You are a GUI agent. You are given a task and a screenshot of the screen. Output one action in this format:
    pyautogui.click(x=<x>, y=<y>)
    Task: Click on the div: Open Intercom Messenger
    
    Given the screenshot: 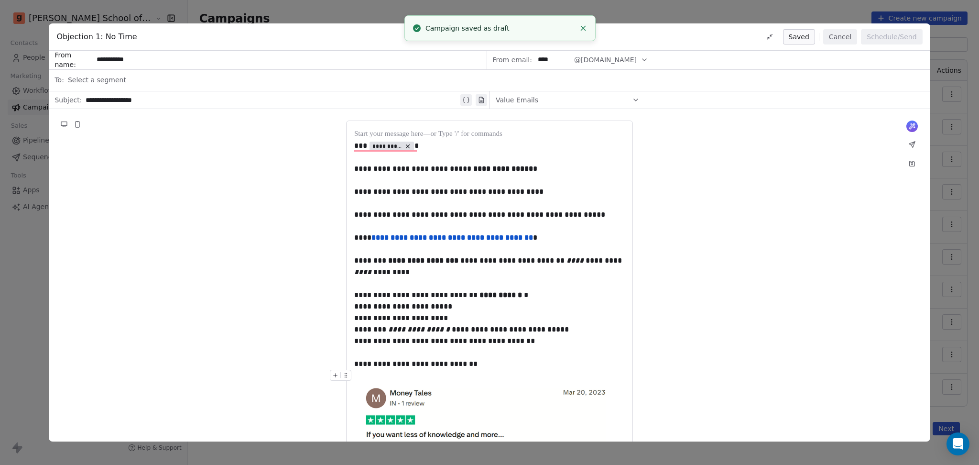 What is the action you would take?
    pyautogui.click(x=958, y=444)
    